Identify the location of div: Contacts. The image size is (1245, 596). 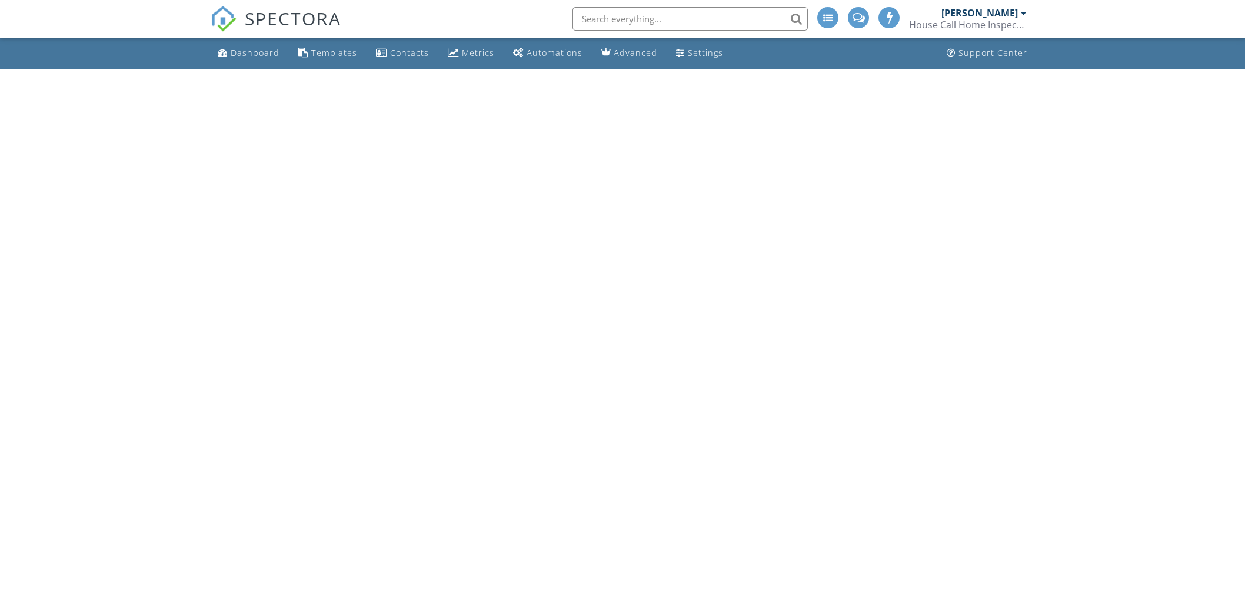
(410, 52).